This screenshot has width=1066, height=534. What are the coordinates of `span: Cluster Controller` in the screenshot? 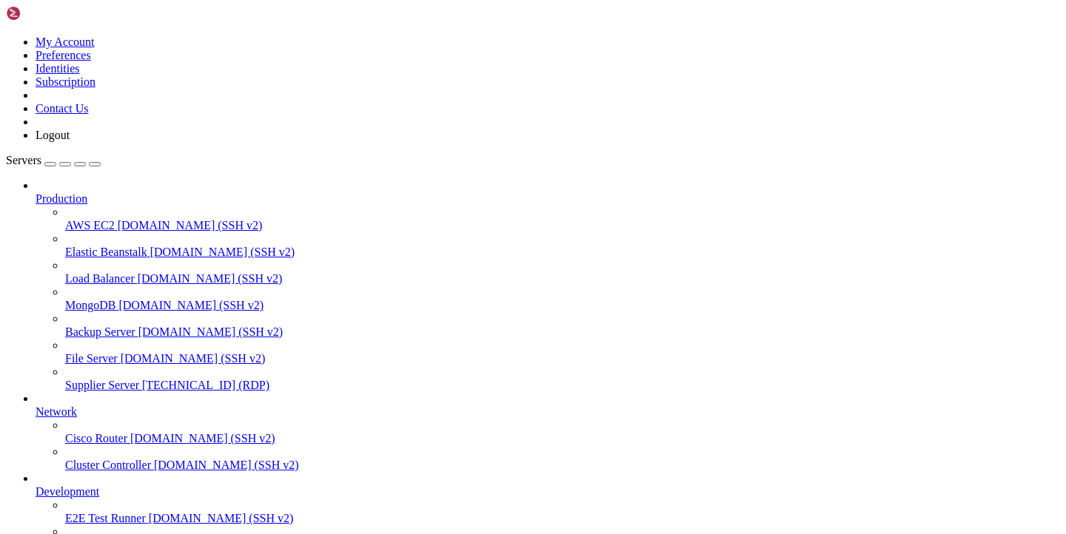 It's located at (108, 465).